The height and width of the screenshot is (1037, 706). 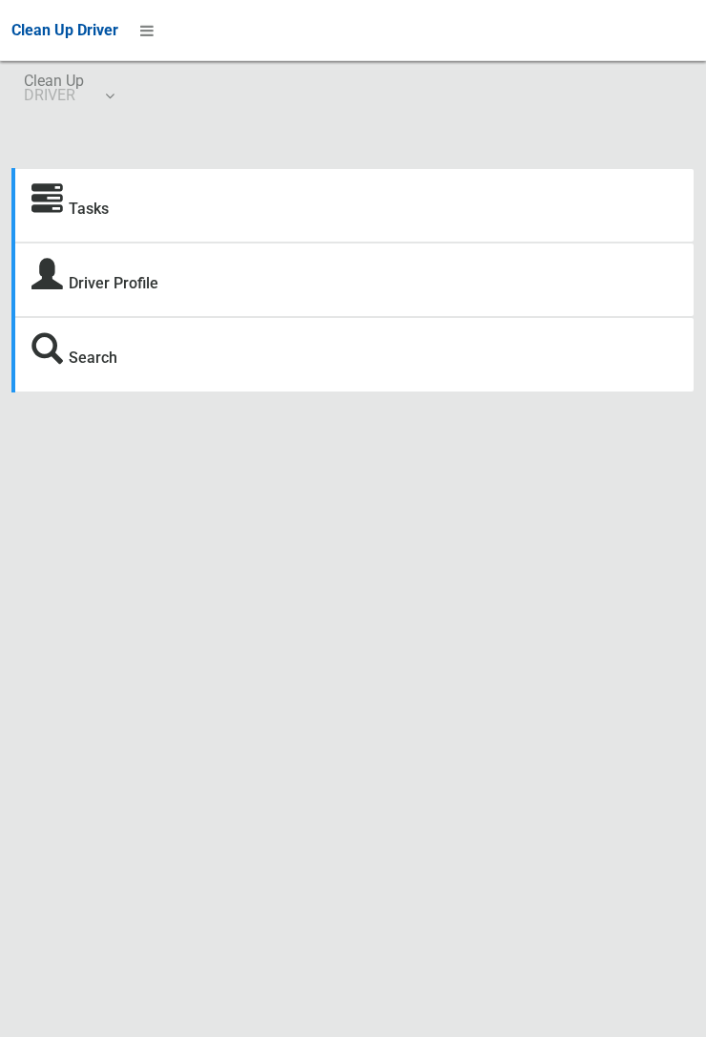 What do you see at coordinates (65, 30) in the screenshot?
I see `span: Clean Up Driver` at bounding box center [65, 30].